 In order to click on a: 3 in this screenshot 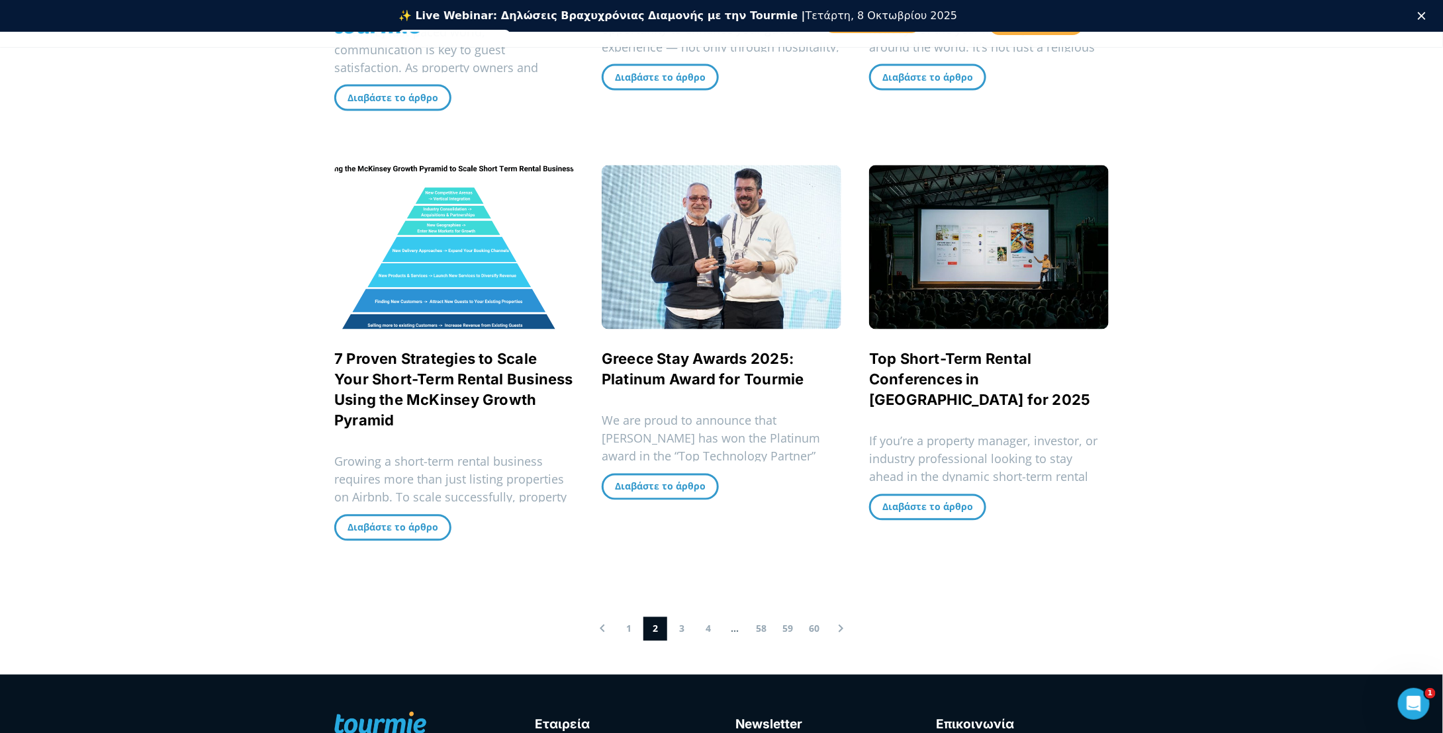, I will do `click(682, 630)`.